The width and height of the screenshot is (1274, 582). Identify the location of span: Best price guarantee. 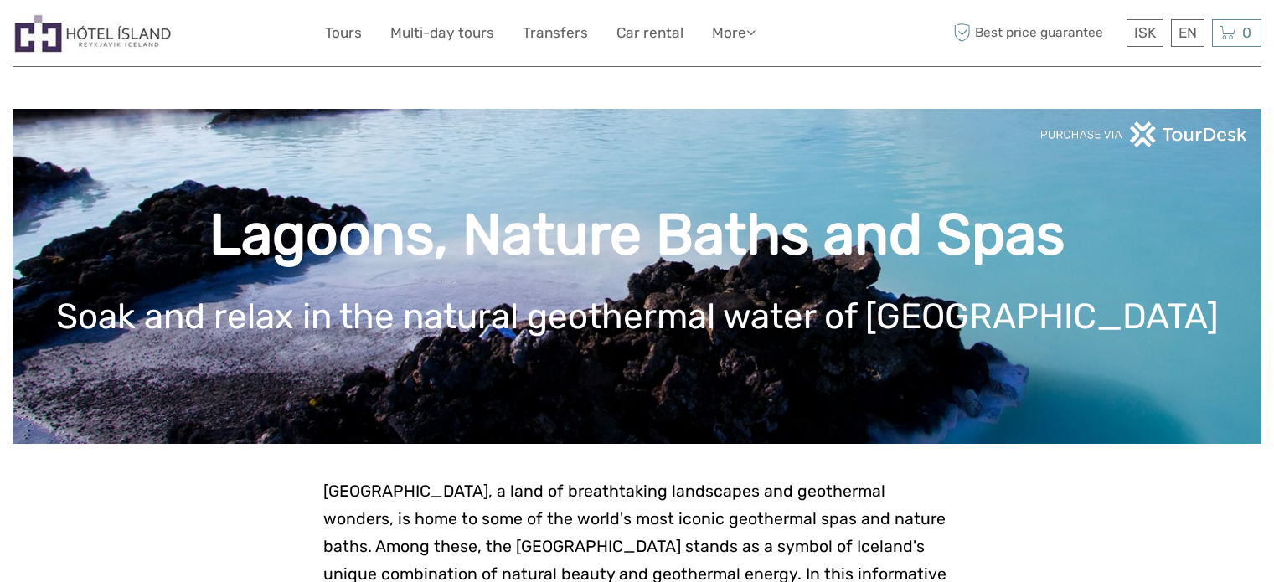
(1035, 33).